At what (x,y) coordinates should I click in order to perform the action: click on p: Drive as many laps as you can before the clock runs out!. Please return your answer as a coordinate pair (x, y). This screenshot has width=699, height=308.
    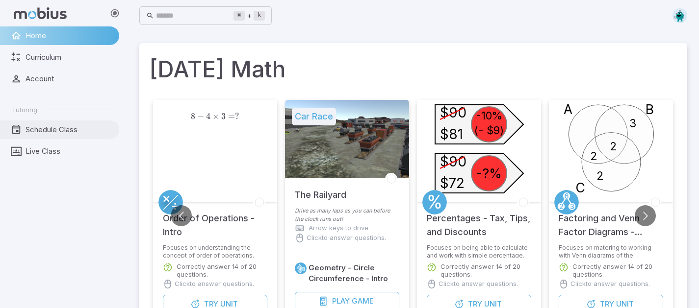
    Looking at the image, I should click on (347, 215).